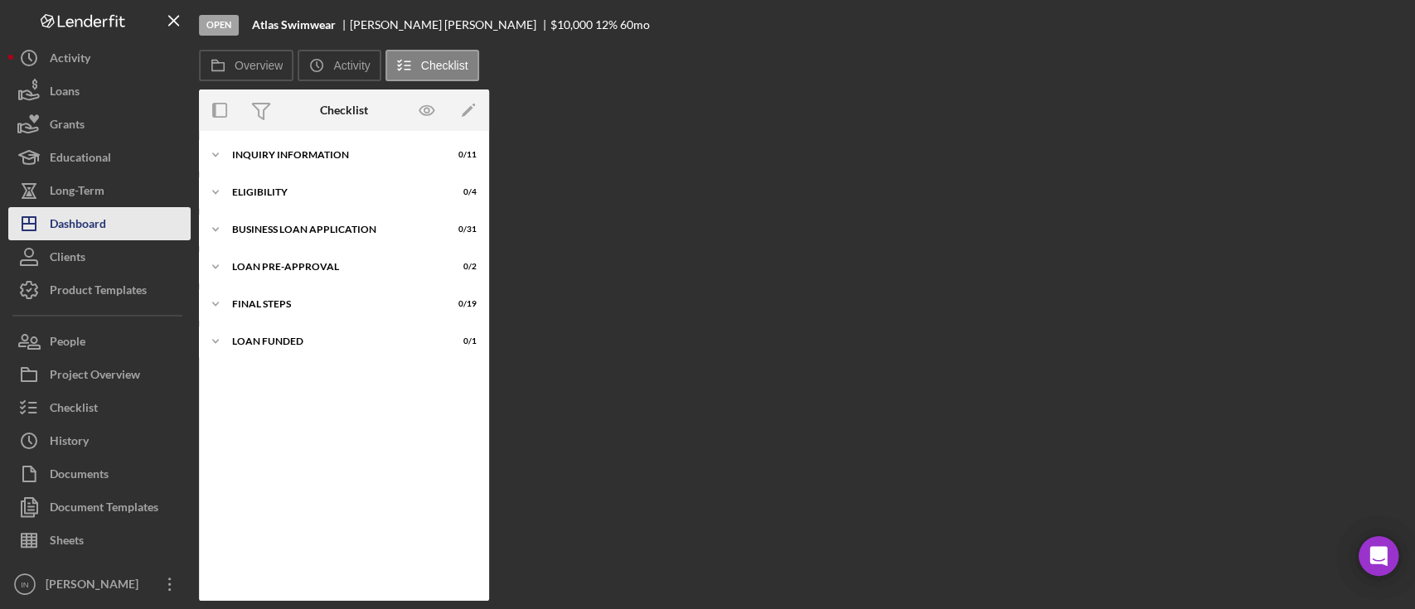  Describe the element at coordinates (99, 124) in the screenshot. I see `a: Grants` at that location.